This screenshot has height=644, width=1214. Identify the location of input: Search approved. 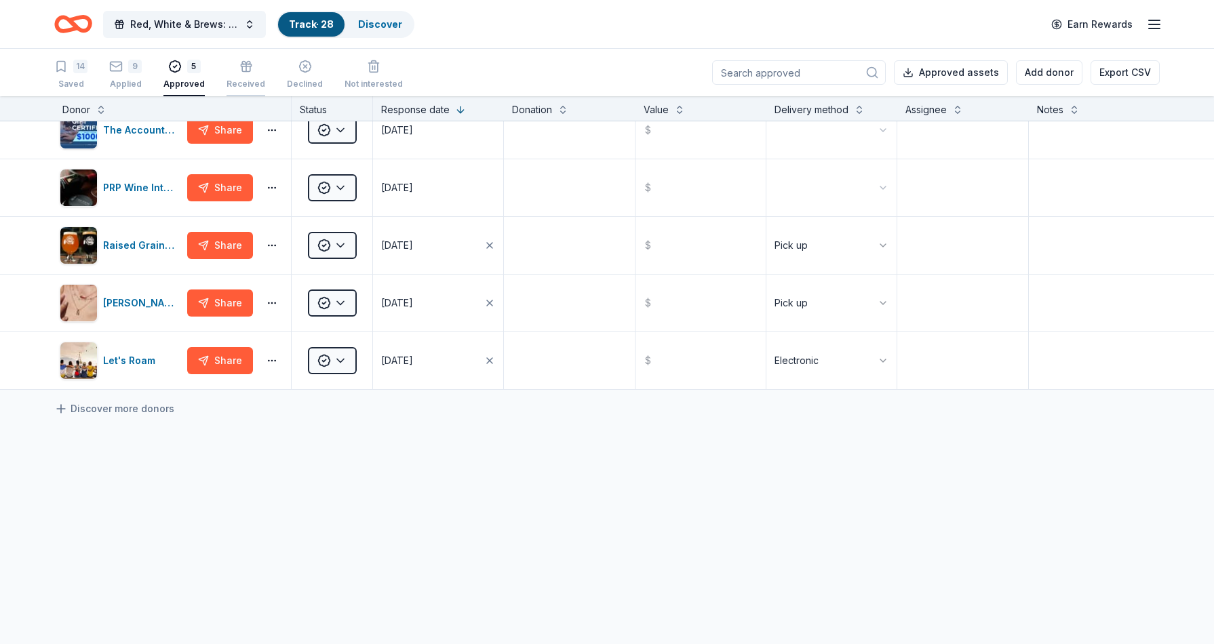
(799, 73).